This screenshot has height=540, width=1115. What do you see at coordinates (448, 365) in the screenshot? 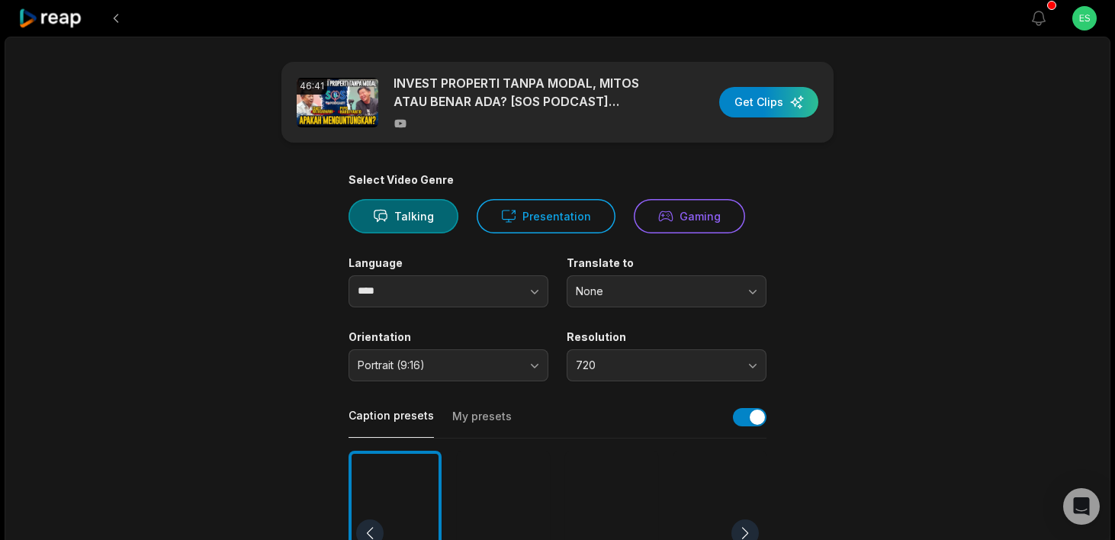
I see `button: Portrait (9:16)` at bounding box center [448, 365].